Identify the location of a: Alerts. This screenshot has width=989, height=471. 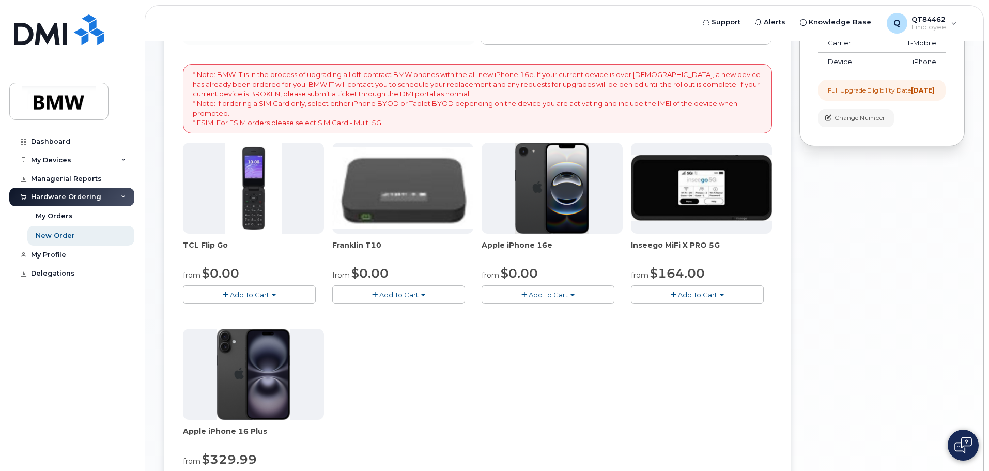
(770, 22).